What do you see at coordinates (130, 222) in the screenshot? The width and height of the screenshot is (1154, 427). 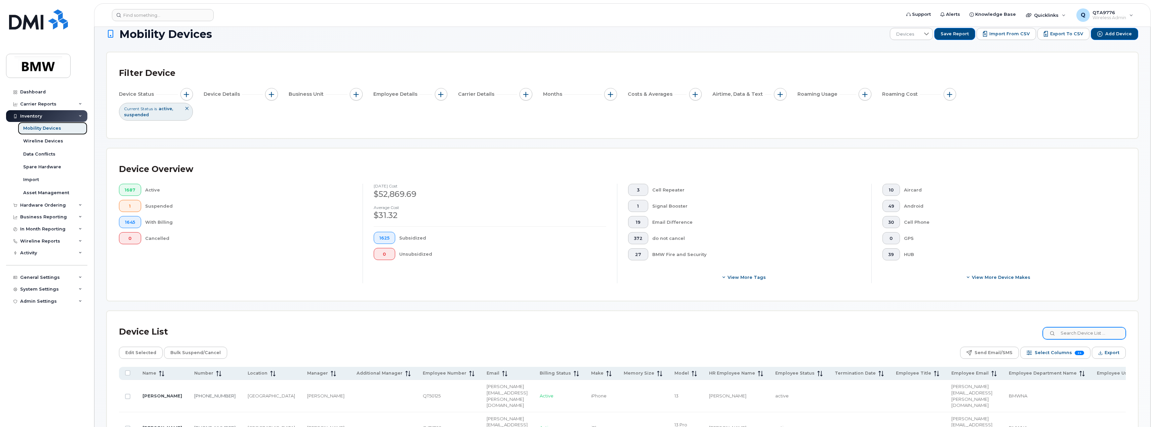 I see `span: 1645` at bounding box center [130, 222].